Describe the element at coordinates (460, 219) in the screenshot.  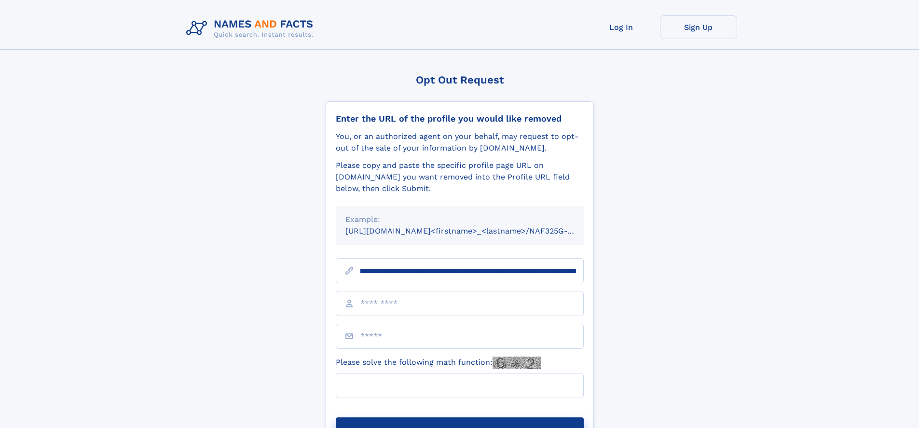
I see `div: Example:` at that location.